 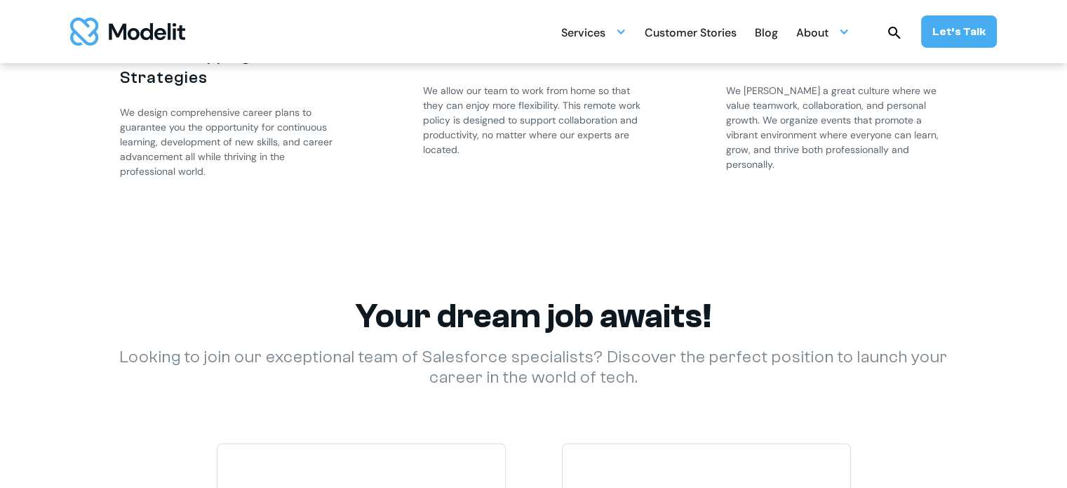 I want to click on h2: Your dream job awaits!, so click(x=534, y=316).